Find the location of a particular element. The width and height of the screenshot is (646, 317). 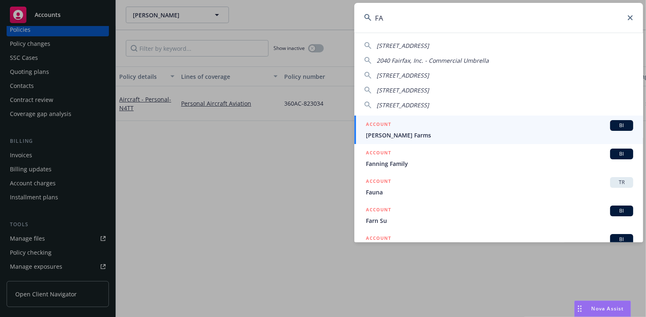

a: ACCOUNTBIFarn Su is located at coordinates (499, 215).